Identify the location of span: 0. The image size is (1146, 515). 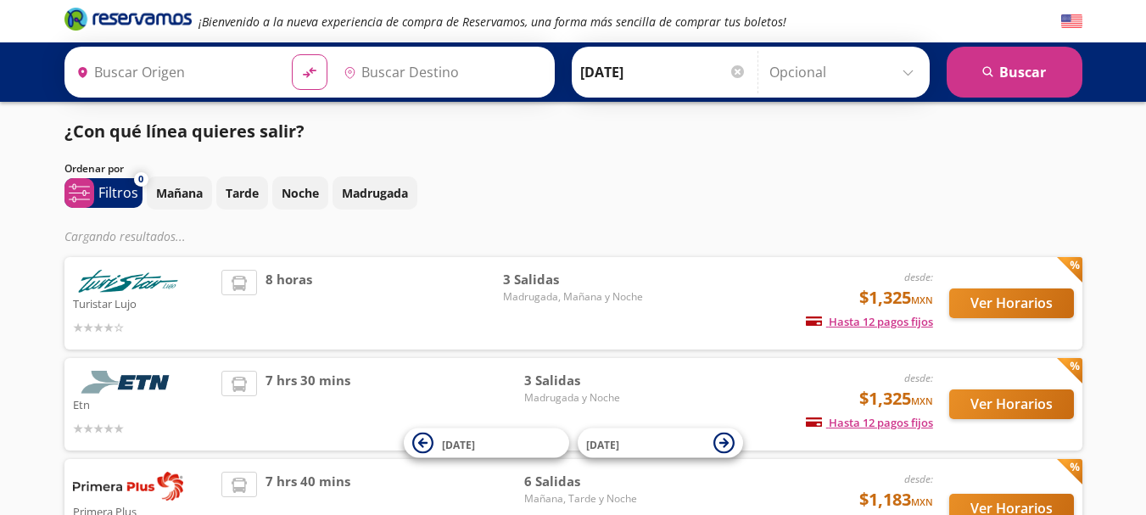
(141, 179).